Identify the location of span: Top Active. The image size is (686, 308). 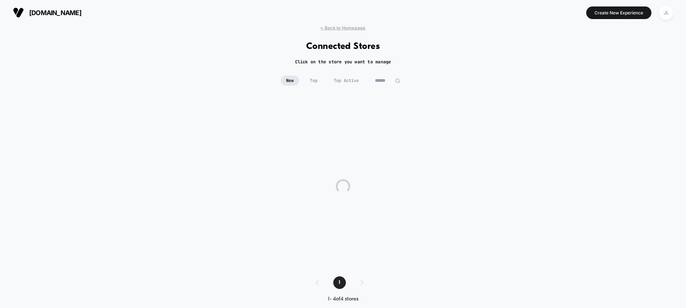
(346, 81).